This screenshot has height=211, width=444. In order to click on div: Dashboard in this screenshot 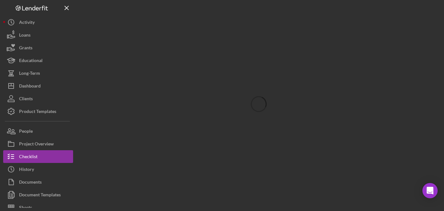, I will do `click(30, 86)`.